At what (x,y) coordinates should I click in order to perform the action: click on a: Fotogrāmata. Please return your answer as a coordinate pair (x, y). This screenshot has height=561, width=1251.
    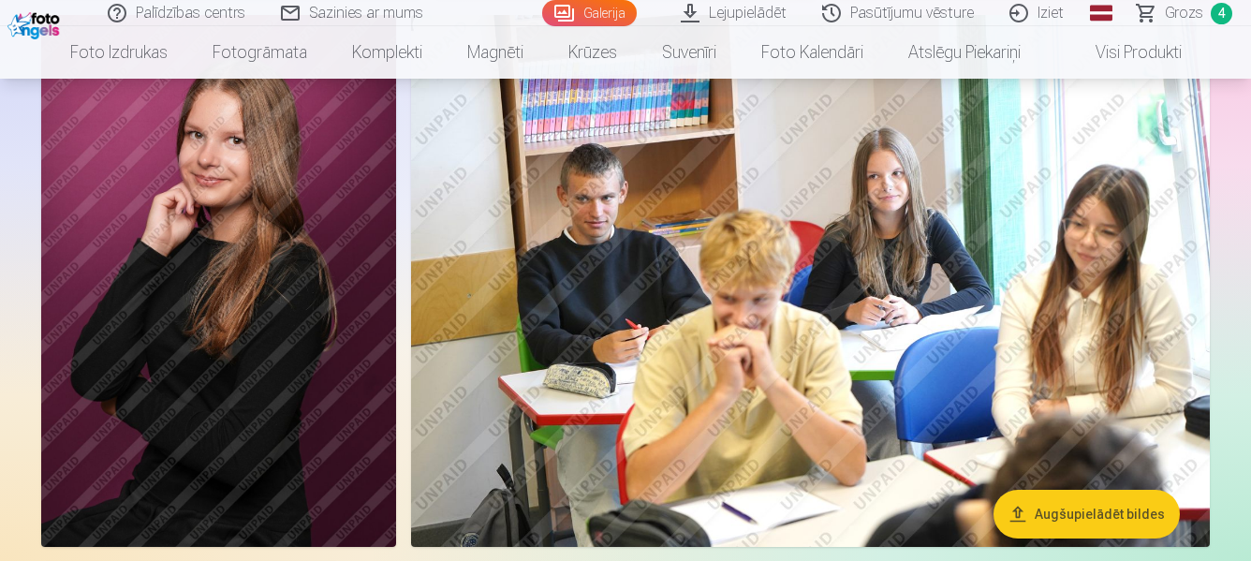
    Looking at the image, I should click on (259, 52).